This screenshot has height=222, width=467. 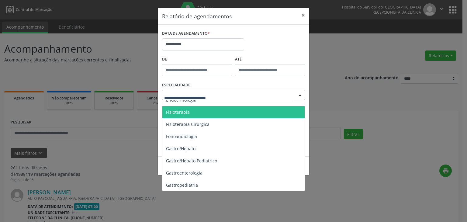 I want to click on label: ATÉ, so click(x=270, y=59).